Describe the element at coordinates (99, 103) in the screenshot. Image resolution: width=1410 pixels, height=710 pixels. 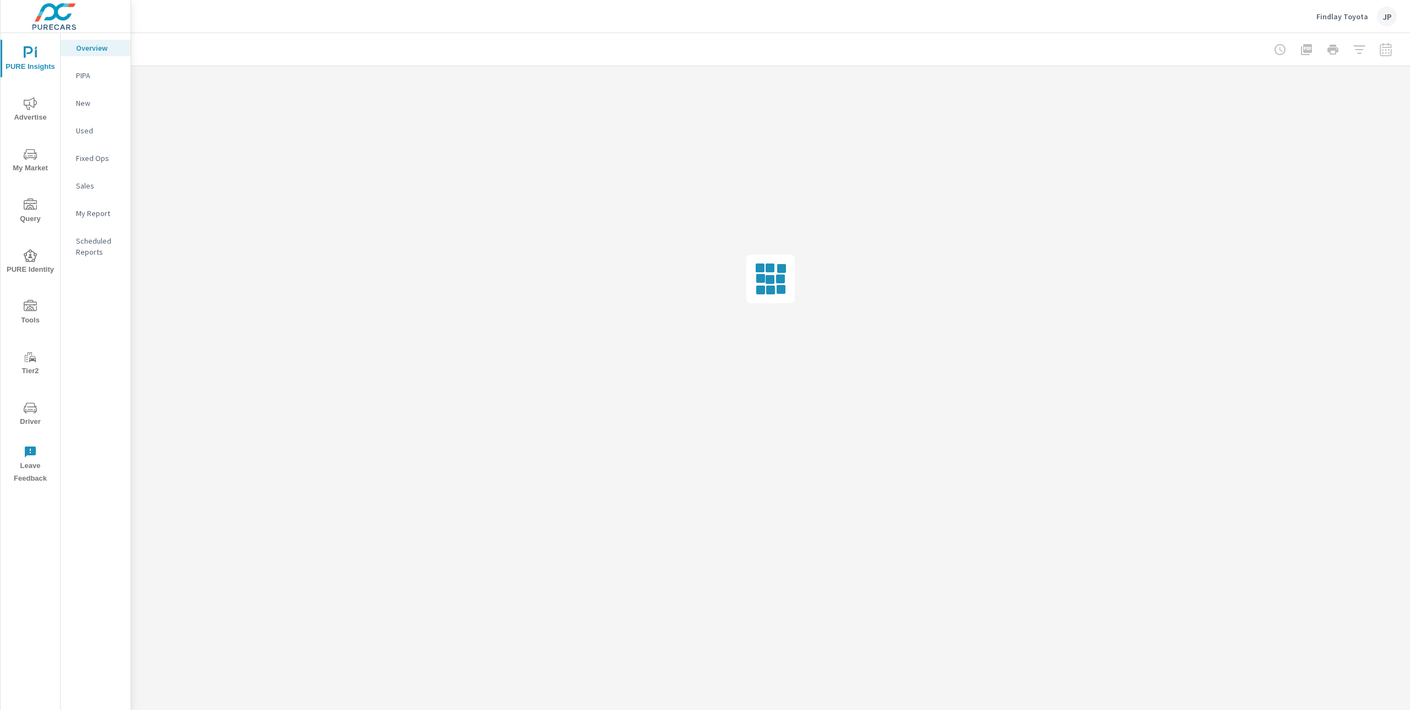
I see `p: New` at that location.